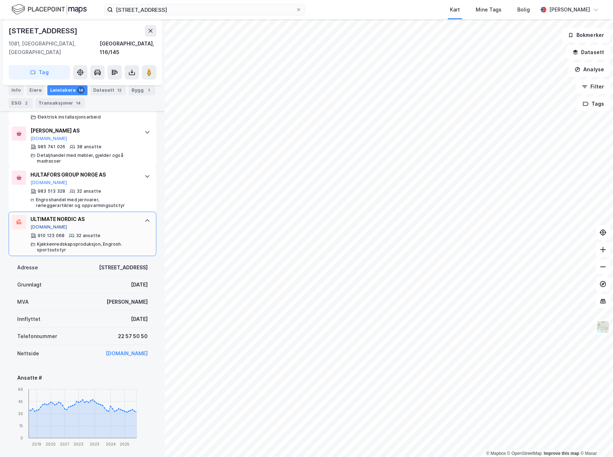 This screenshot has height=457, width=613. Describe the element at coordinates (51, 236) in the screenshot. I see `div: 910 123 068` at that location.